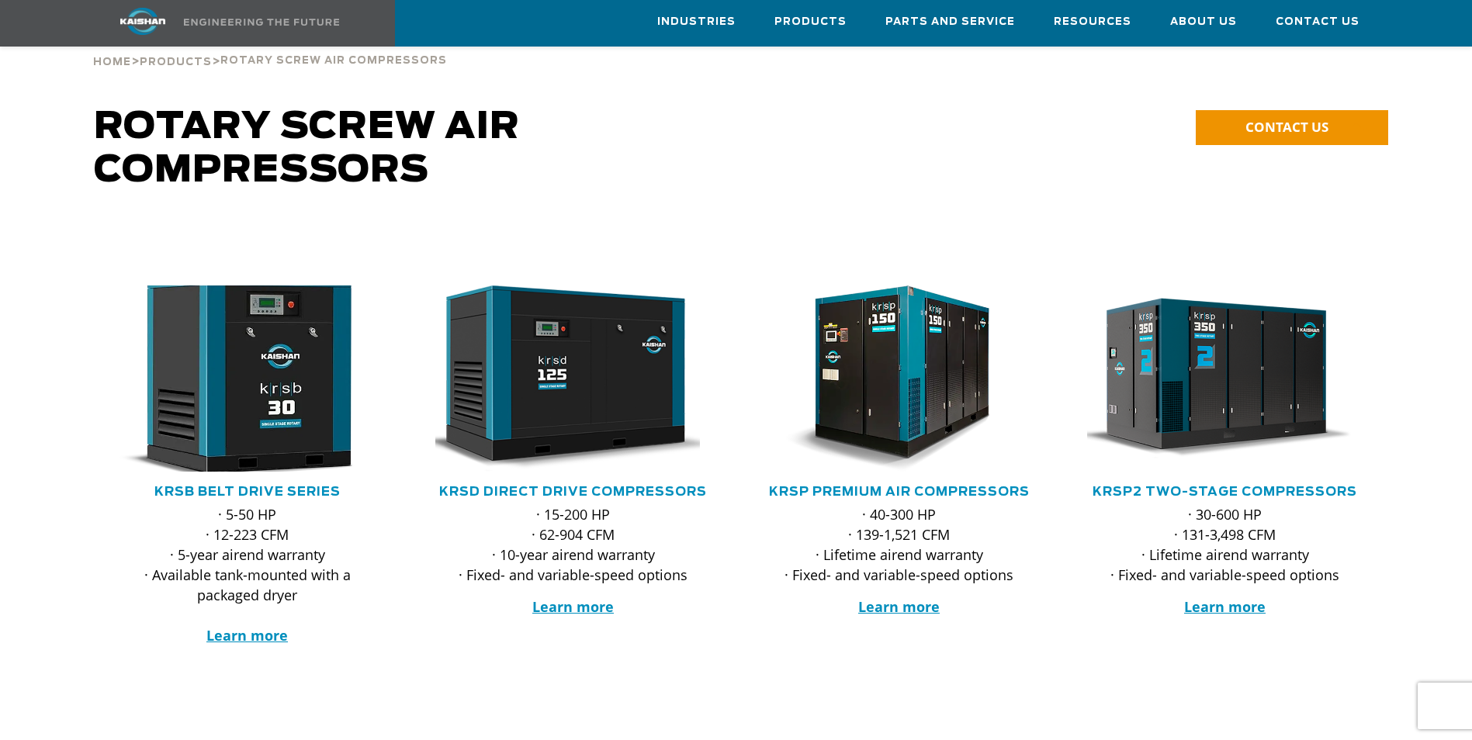 The width and height of the screenshot is (1472, 740). Describe the element at coordinates (573, 379) in the screenshot. I see `div: krsd125` at that location.